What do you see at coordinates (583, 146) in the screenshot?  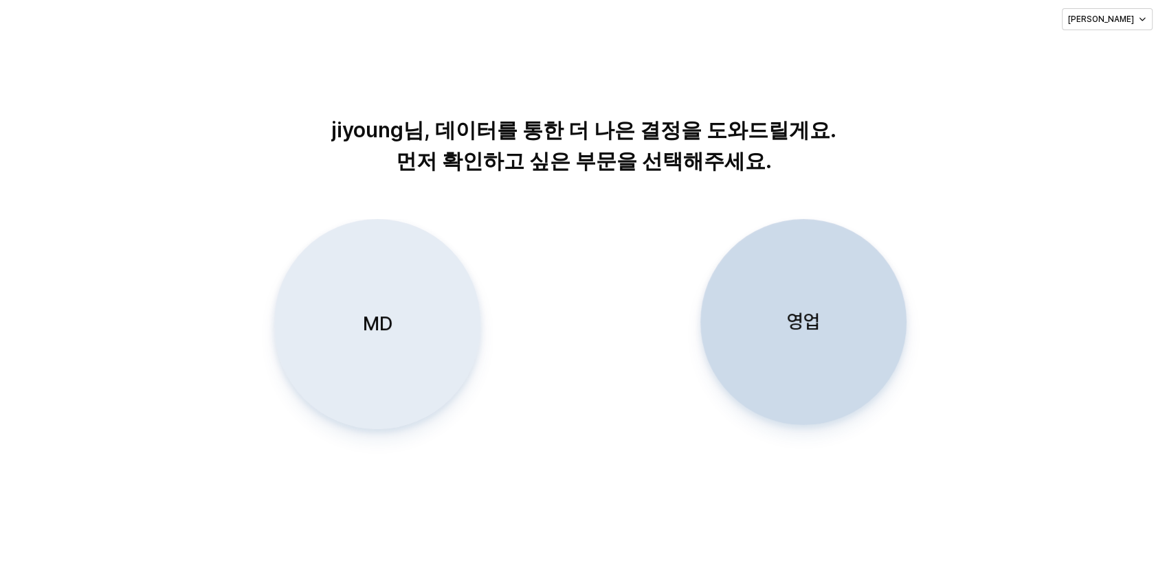 I see `p: jiyoung님, 데이터를 통한 더 나은 결정을 도와드릴게요. 먼저 확인하고 싶은 부문을 선택해주세요.` at bounding box center [583, 146].